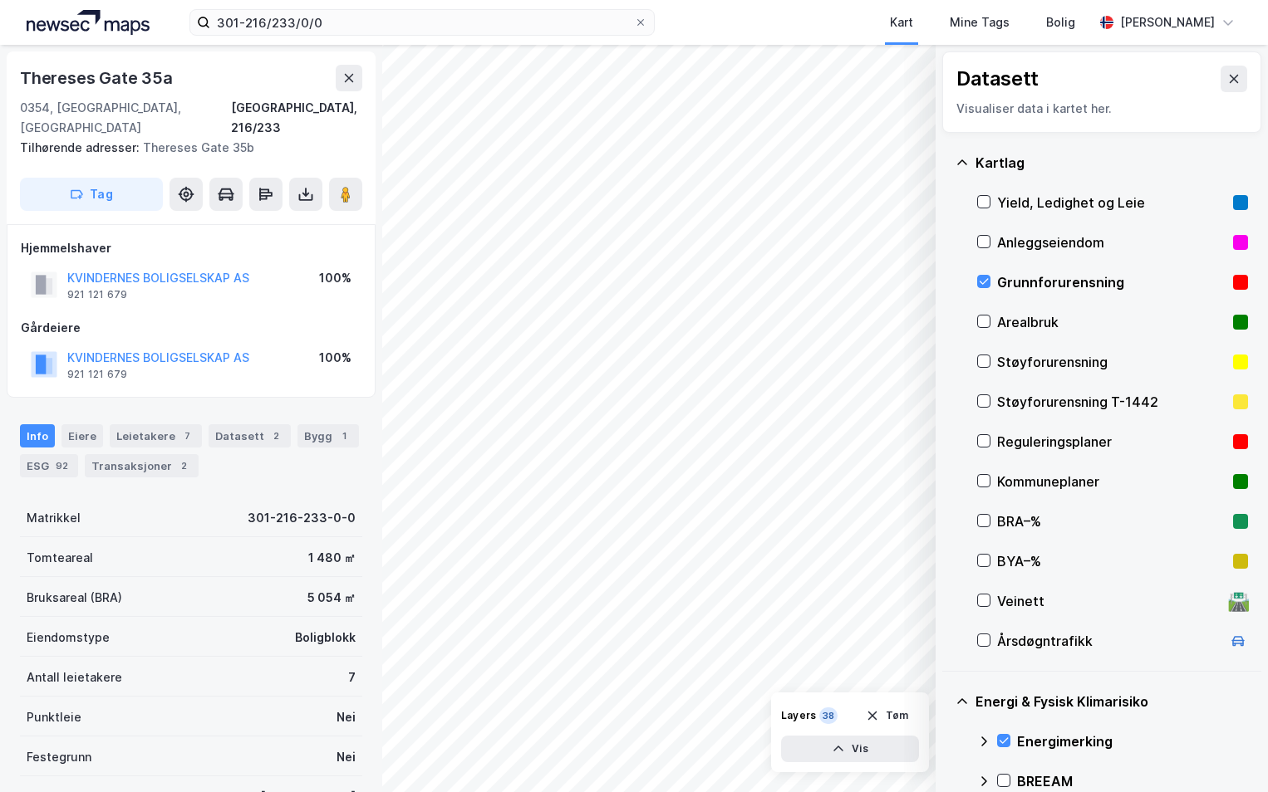  I want to click on div: Layers, so click(798, 716).